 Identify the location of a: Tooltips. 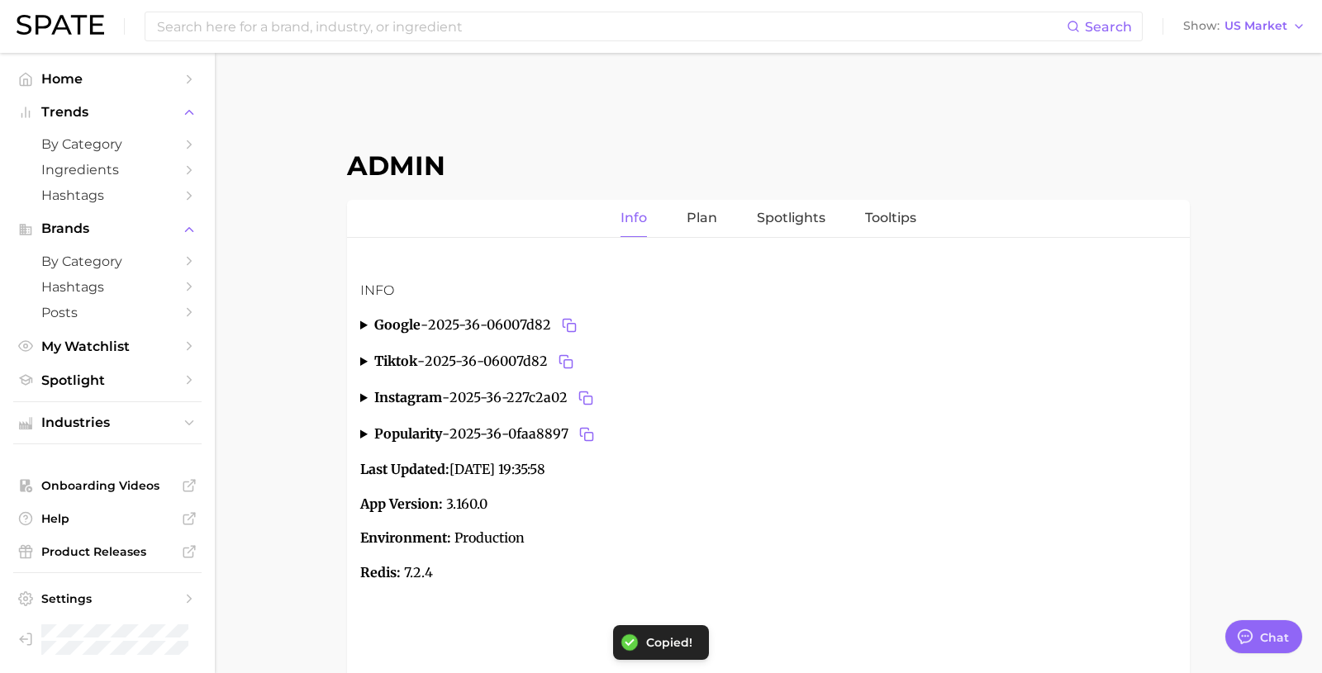
(890, 218).